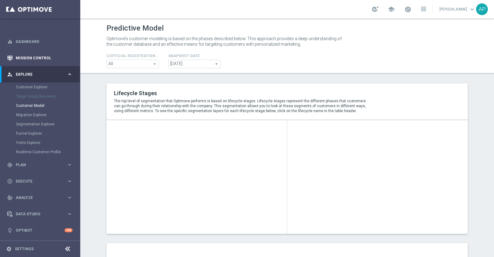  I want to click on span: Execute, so click(41, 181).